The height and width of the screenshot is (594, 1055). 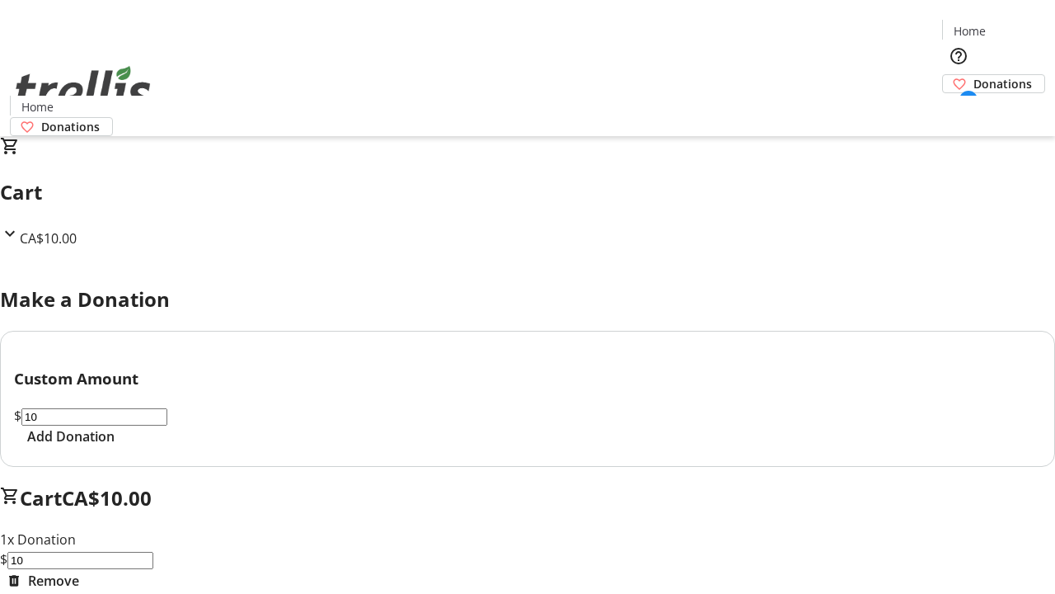 What do you see at coordinates (71, 436) in the screenshot?
I see `span: Add Donation` at bounding box center [71, 436].